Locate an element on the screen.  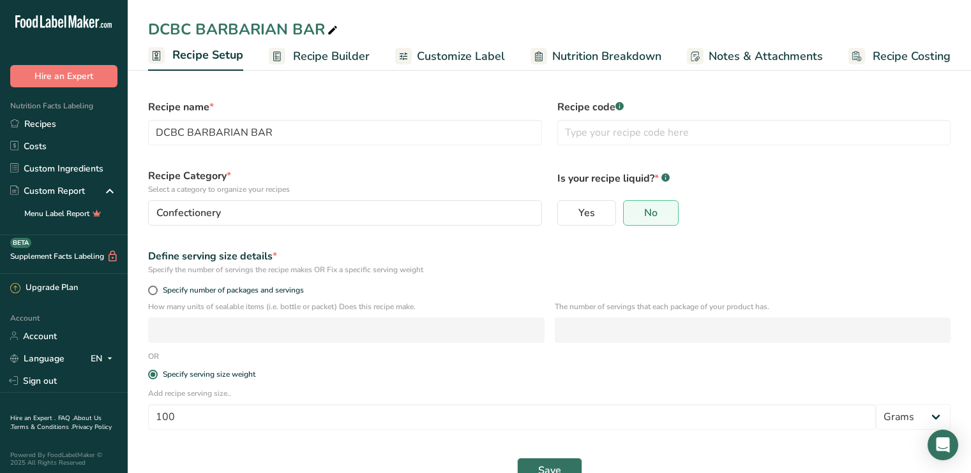
input: Type your recipe name here is located at coordinates (345, 133).